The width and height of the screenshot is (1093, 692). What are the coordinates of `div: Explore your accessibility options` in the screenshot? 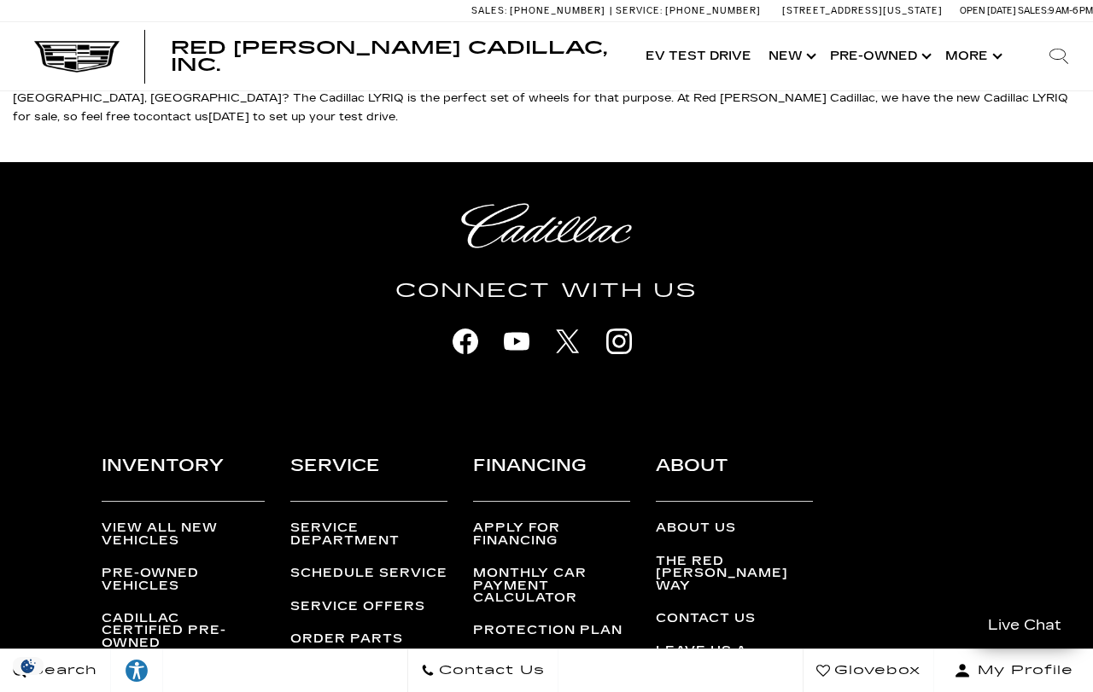 It's located at (137, 671).